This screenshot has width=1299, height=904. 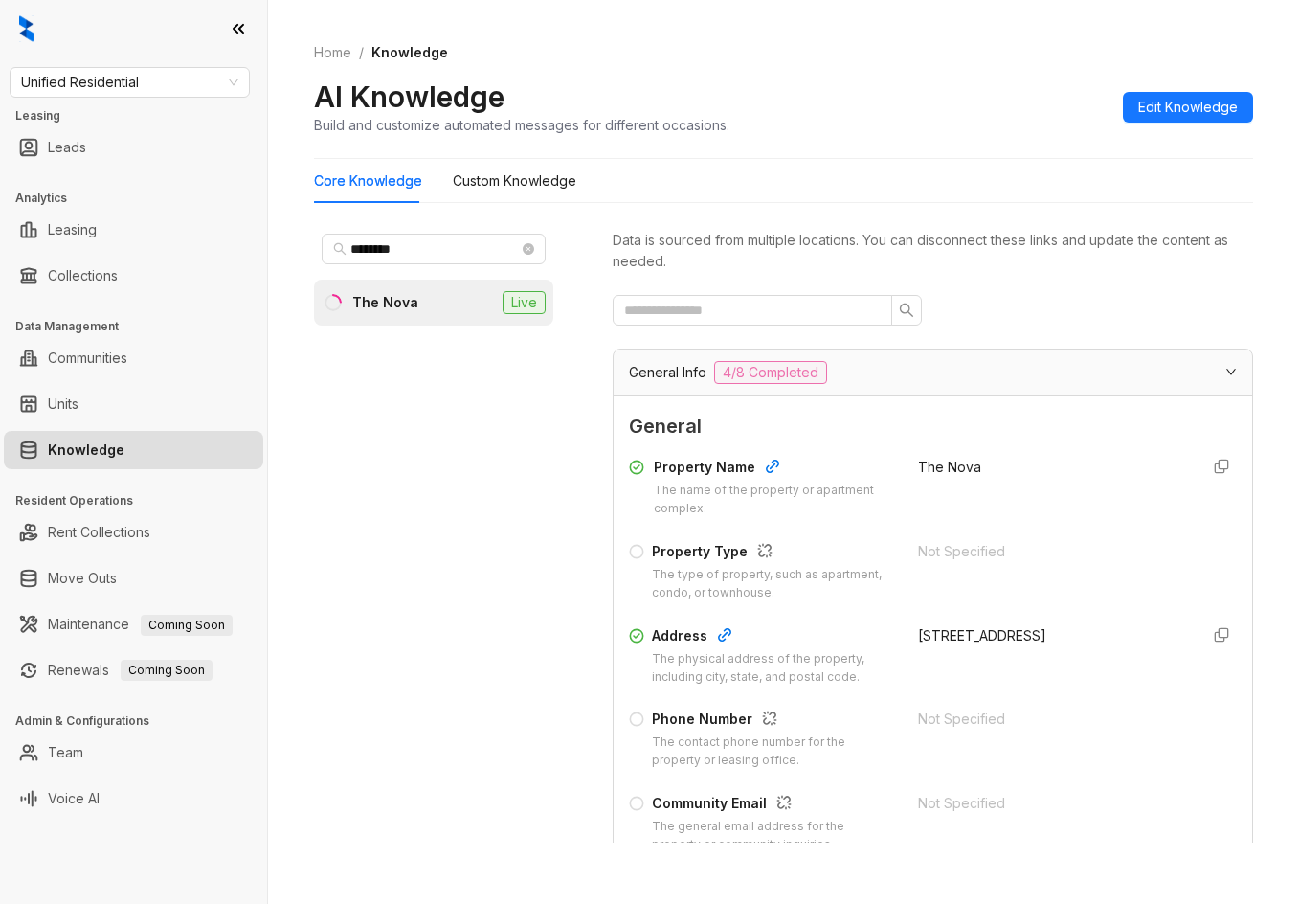 What do you see at coordinates (773, 836) in the screenshot?
I see `div: The general email address for the property or community inquiries.` at bounding box center [773, 836].